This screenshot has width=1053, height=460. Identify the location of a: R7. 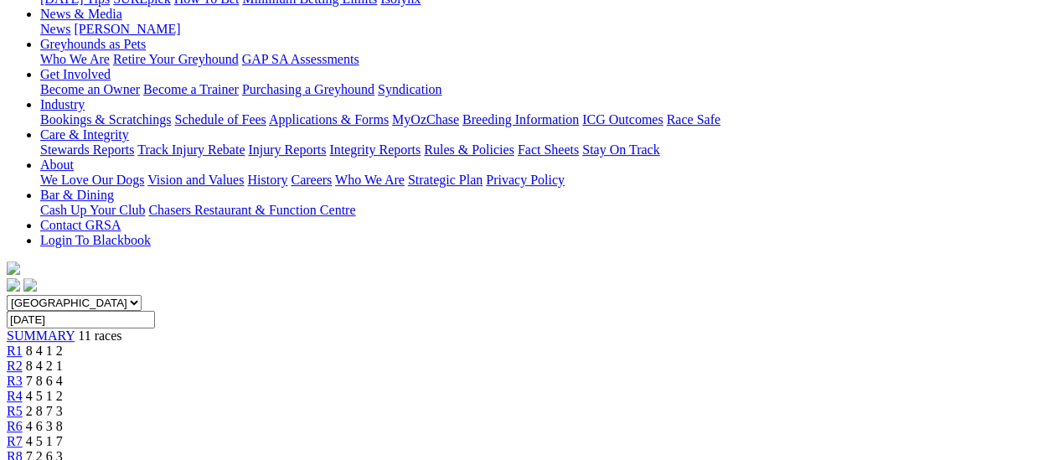
(14, 441).